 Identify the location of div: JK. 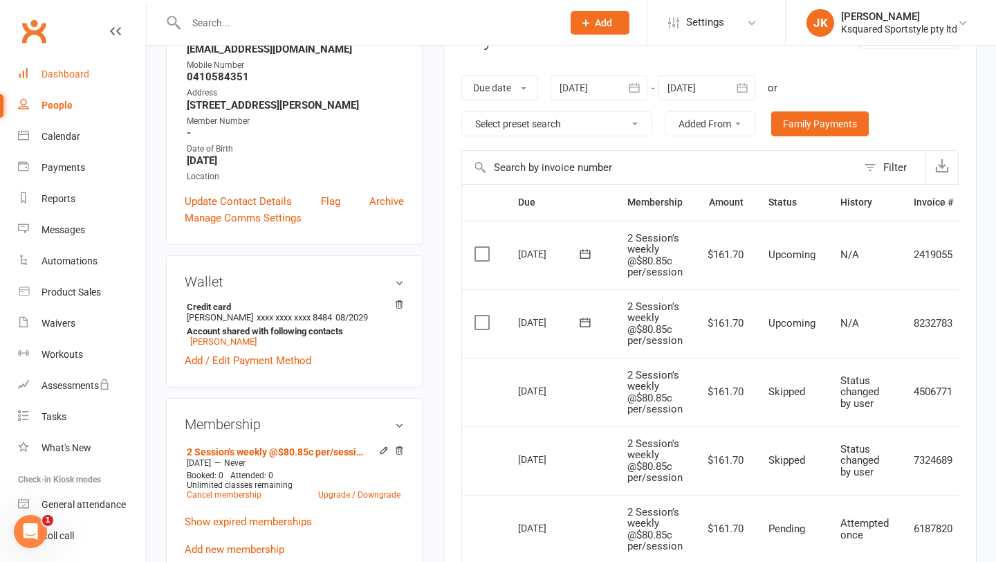
(820, 23).